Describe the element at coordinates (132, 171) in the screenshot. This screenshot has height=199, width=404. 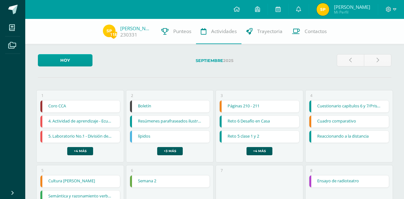
I see `div: 6` at that location.